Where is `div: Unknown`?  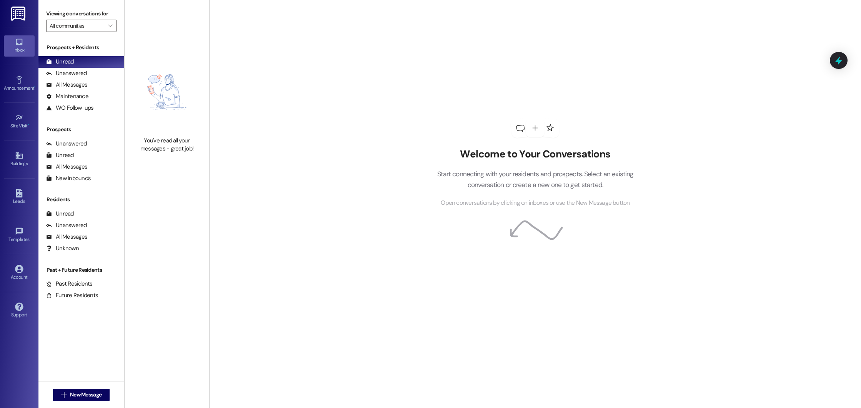 div: Unknown is located at coordinates (62, 248).